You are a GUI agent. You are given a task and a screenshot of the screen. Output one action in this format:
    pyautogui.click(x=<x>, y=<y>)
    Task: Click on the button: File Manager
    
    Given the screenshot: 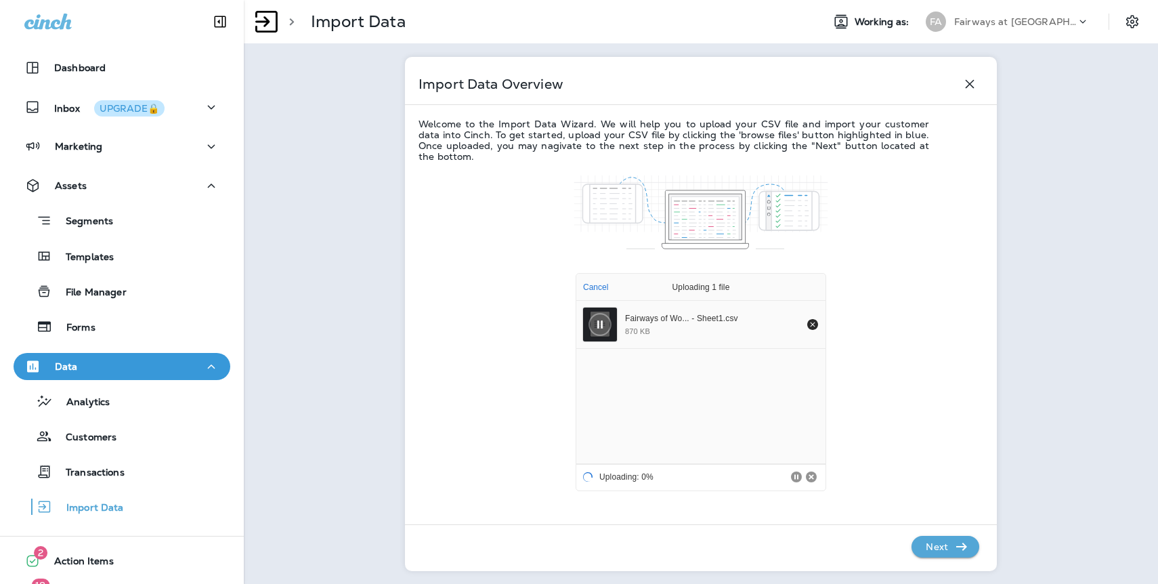 What is the action you would take?
    pyautogui.click(x=122, y=291)
    